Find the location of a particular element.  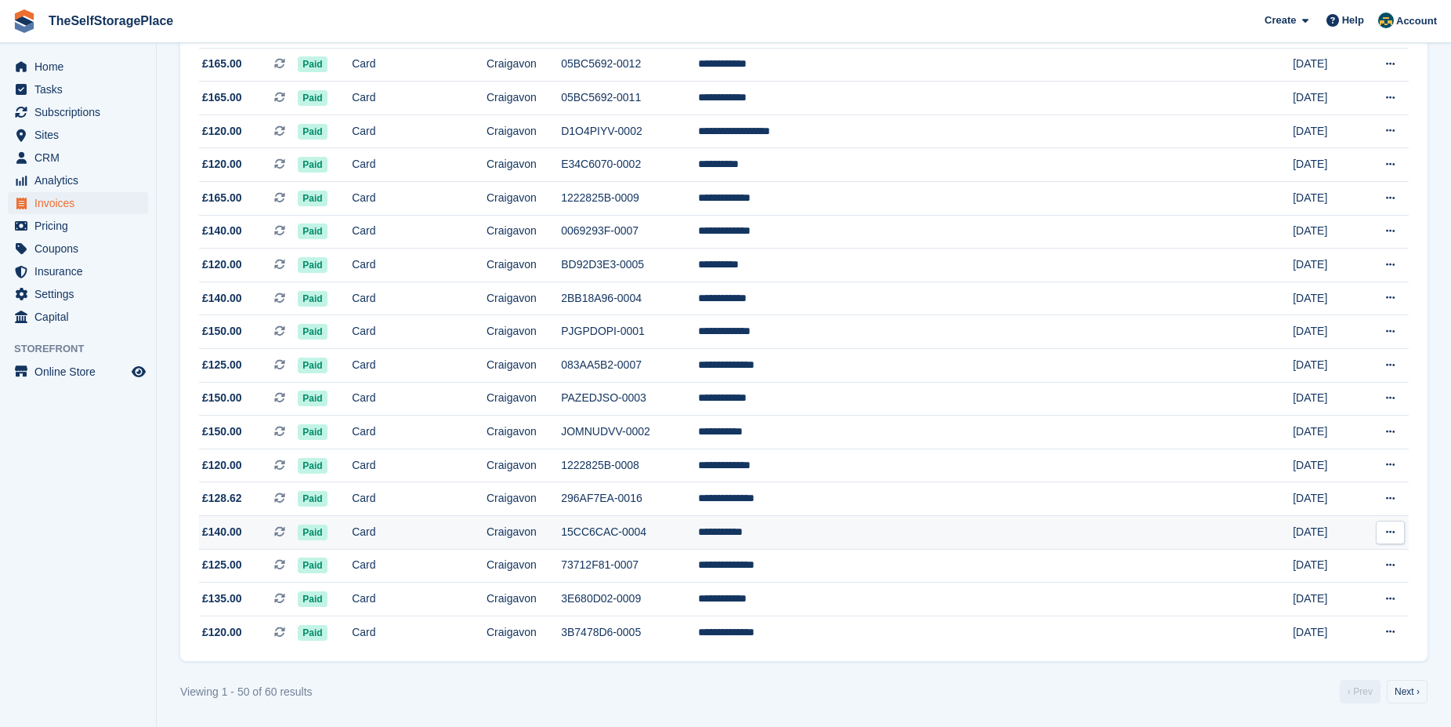

td: 3E680D02-0009 is located at coordinates (629, 599).